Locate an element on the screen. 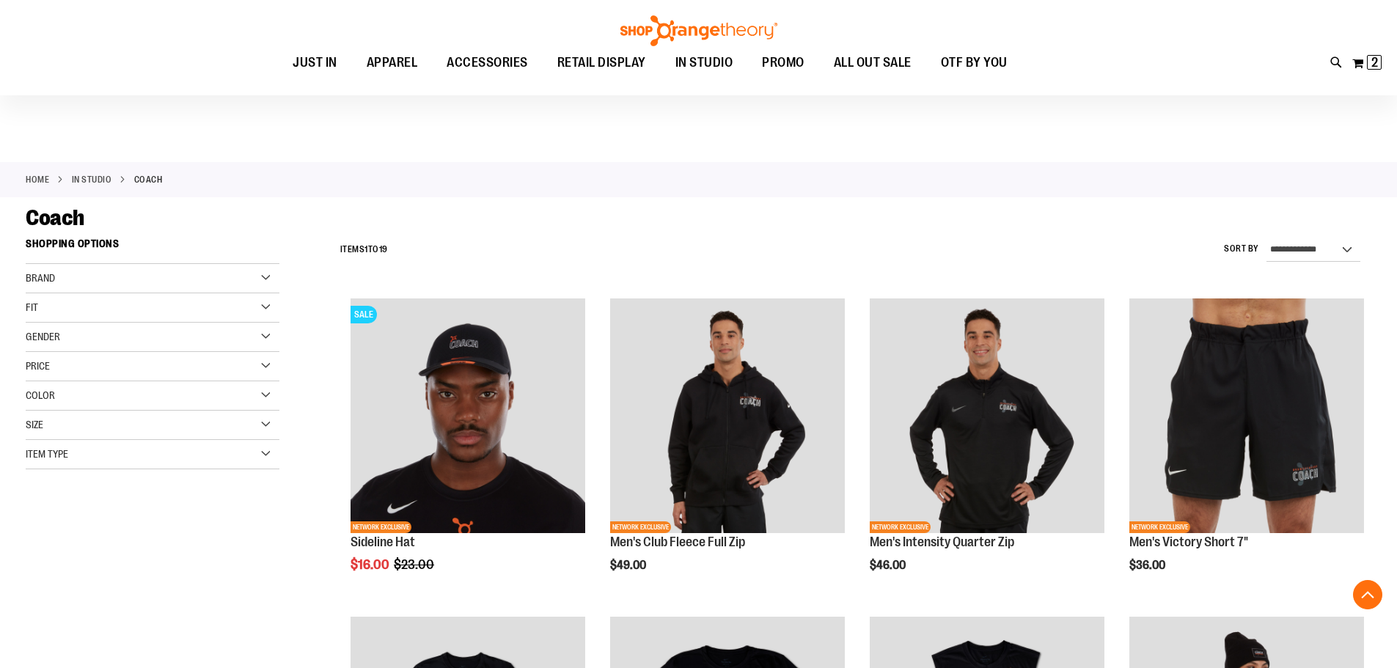  span: Color is located at coordinates (40, 395).